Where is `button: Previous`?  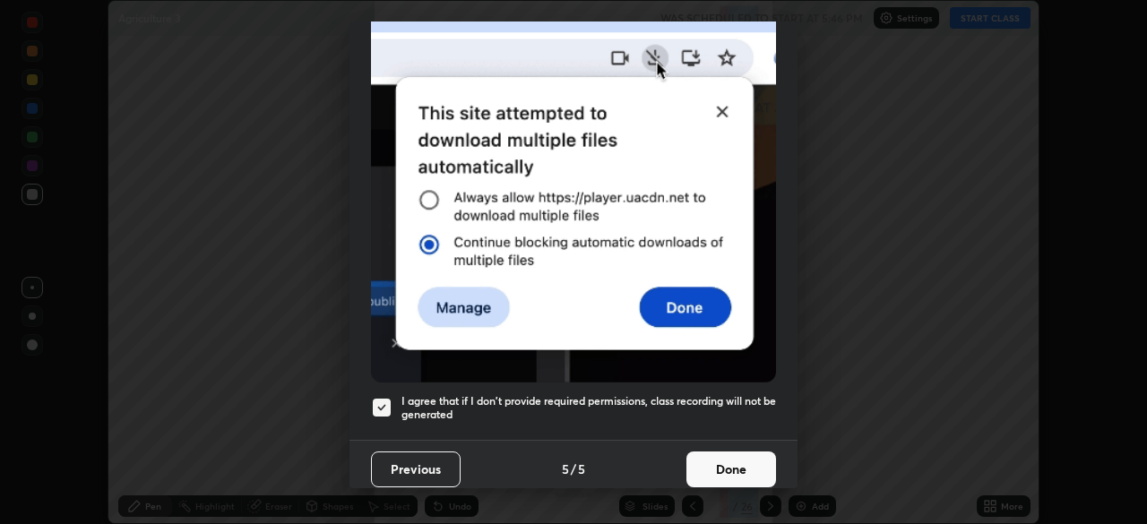
button: Previous is located at coordinates (416, 470).